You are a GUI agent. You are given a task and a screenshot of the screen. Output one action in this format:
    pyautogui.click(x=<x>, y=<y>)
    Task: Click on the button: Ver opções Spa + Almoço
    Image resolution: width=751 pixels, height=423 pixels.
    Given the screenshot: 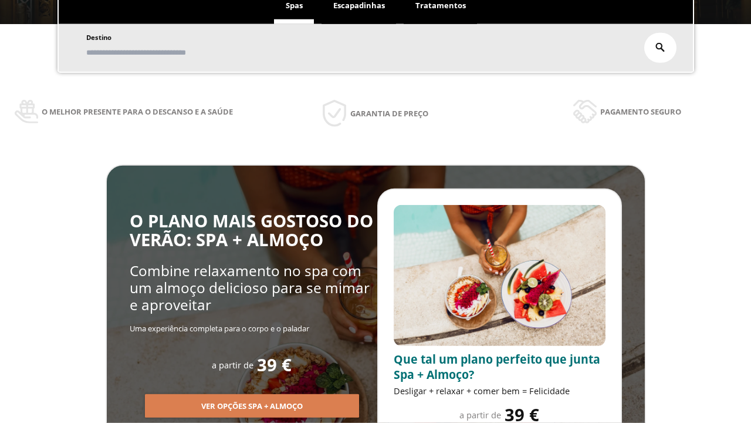 What is the action you would take?
    pyautogui.click(x=252, y=406)
    